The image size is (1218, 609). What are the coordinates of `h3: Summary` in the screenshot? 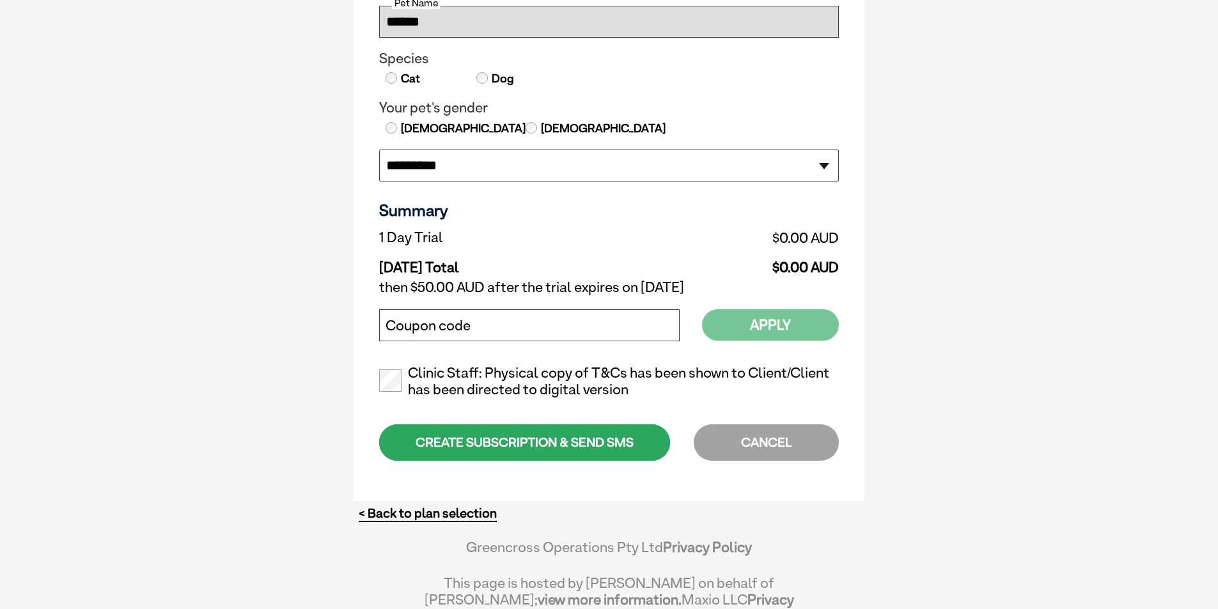 It's located at (609, 210).